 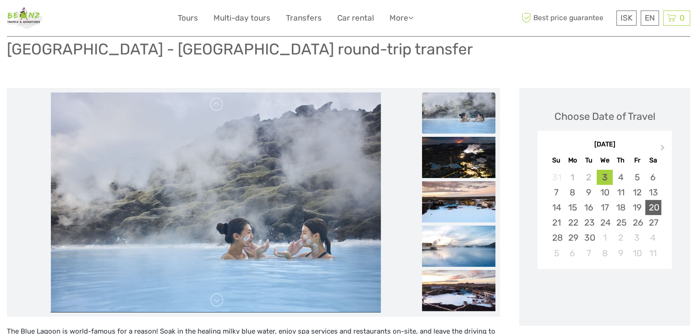 I want to click on div: Loading..., so click(x=604, y=296).